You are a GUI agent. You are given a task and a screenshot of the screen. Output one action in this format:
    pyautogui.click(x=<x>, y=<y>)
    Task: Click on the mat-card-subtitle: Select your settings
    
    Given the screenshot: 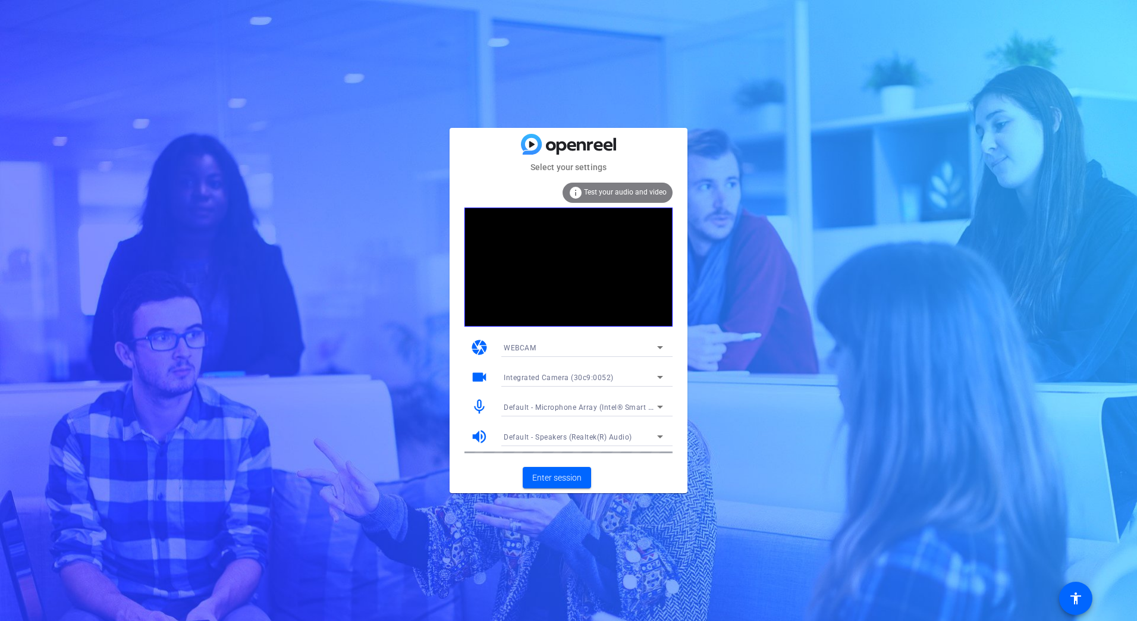 What is the action you would take?
    pyautogui.click(x=569, y=167)
    